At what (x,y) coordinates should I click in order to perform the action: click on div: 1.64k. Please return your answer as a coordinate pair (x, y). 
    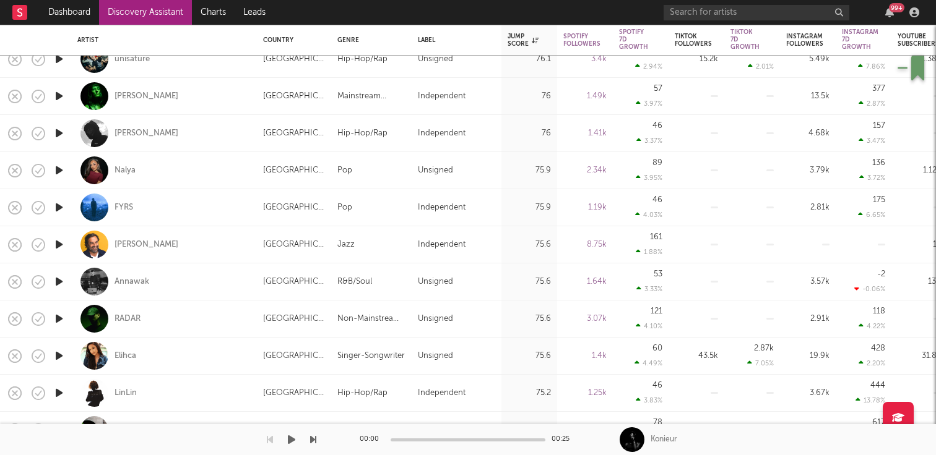
    Looking at the image, I should click on (585, 282).